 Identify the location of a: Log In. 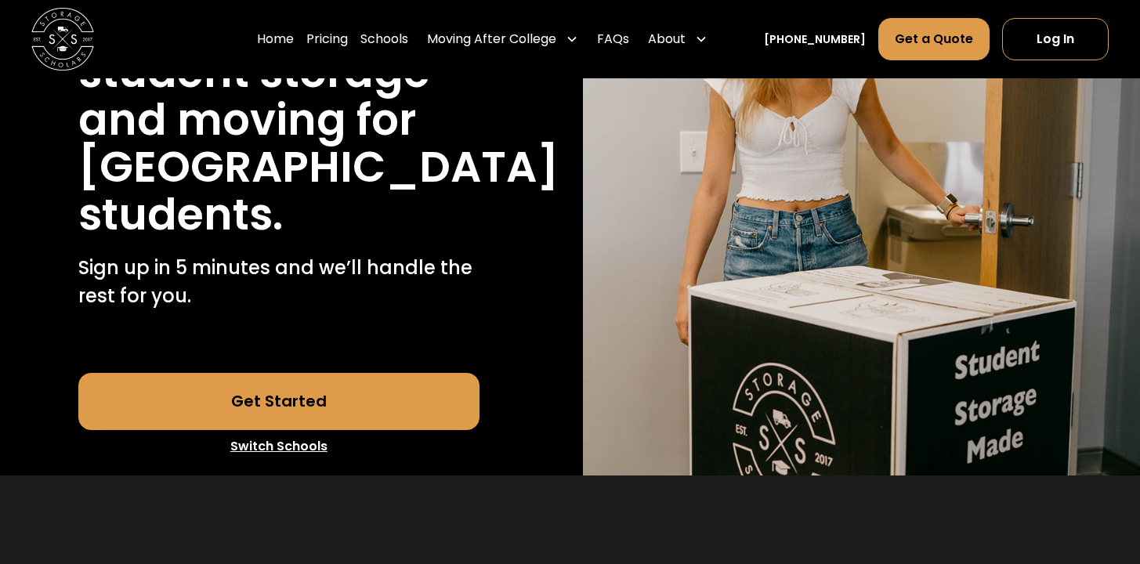
(1055, 39).